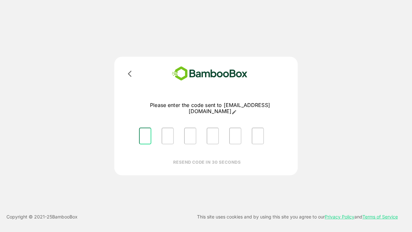 The image size is (412, 232). What do you see at coordinates (42, 217) in the screenshot?
I see `p: Copyright © 2021- 25 BambooBox` at bounding box center [42, 217].